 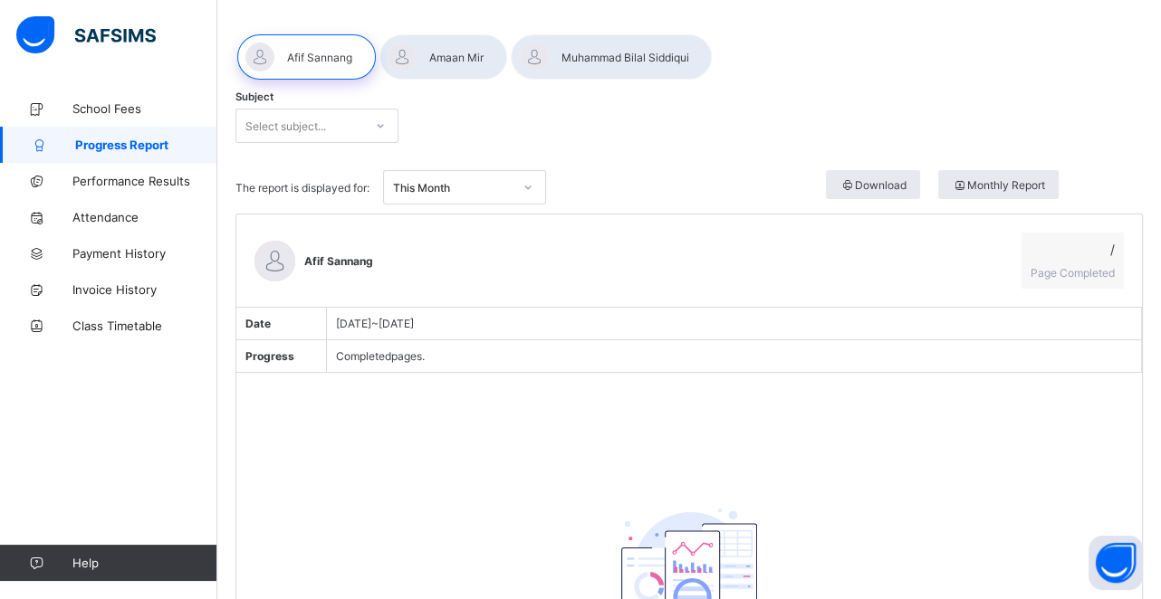 I want to click on span: Help, so click(x=144, y=563).